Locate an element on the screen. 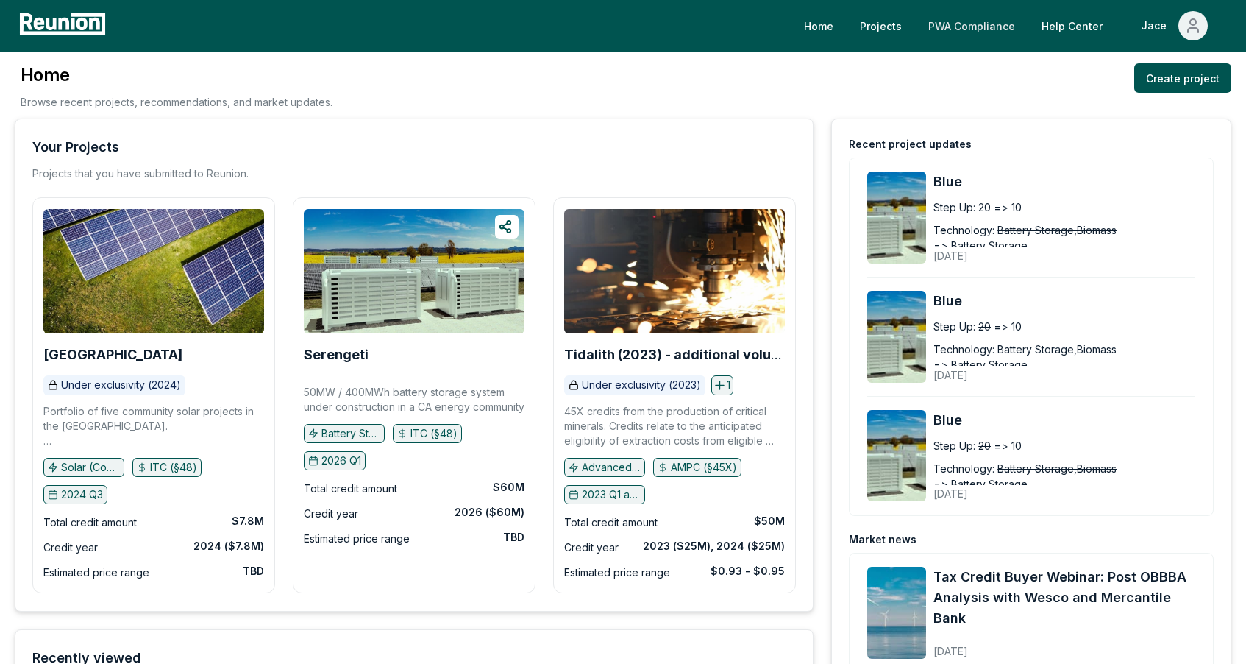  p: 50MW / 400MWh battery storage system under construction in a CA energy community is located at coordinates (414, 399).